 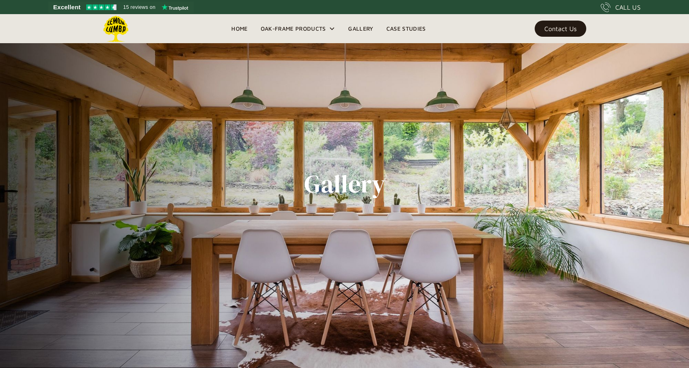 I want to click on a: Case Studies, so click(x=406, y=29).